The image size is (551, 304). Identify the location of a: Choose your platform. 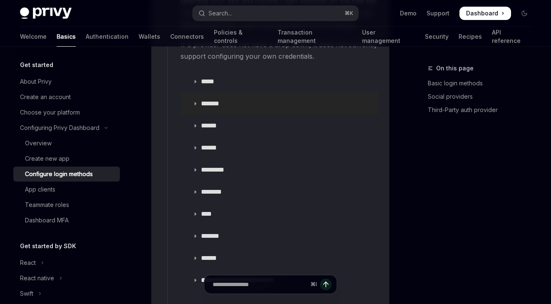
(67, 112).